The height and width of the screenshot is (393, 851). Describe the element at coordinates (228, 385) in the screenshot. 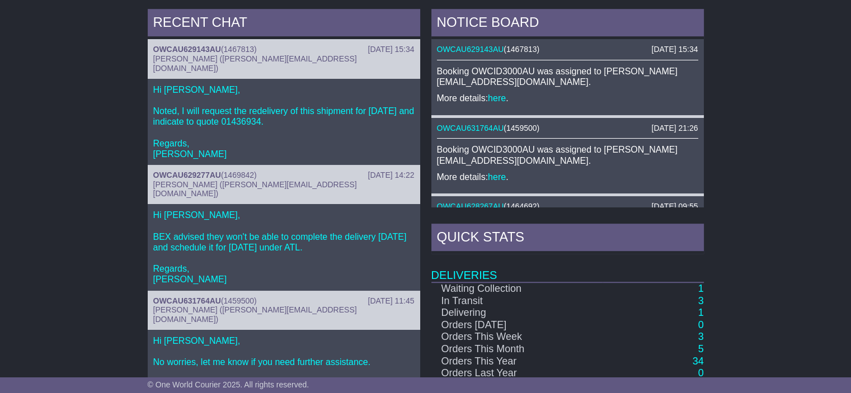

I see `span: © One World Courier 2025. All rights reserved.` at that location.